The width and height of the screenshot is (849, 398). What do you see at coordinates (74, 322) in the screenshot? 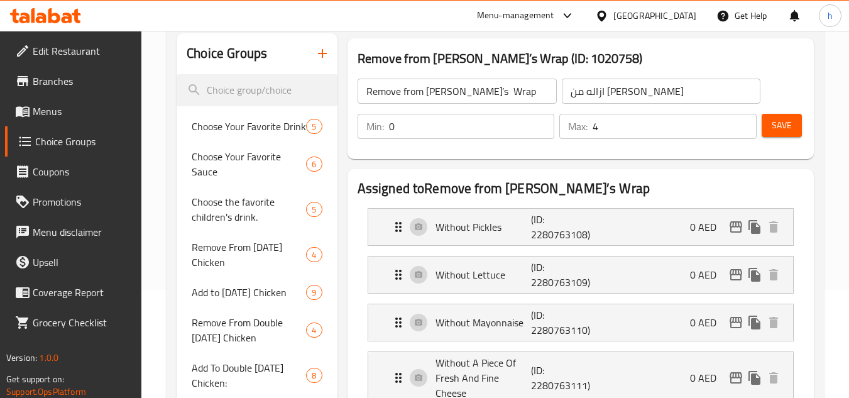
I see `a: Grocery Checklist` at bounding box center [74, 322].